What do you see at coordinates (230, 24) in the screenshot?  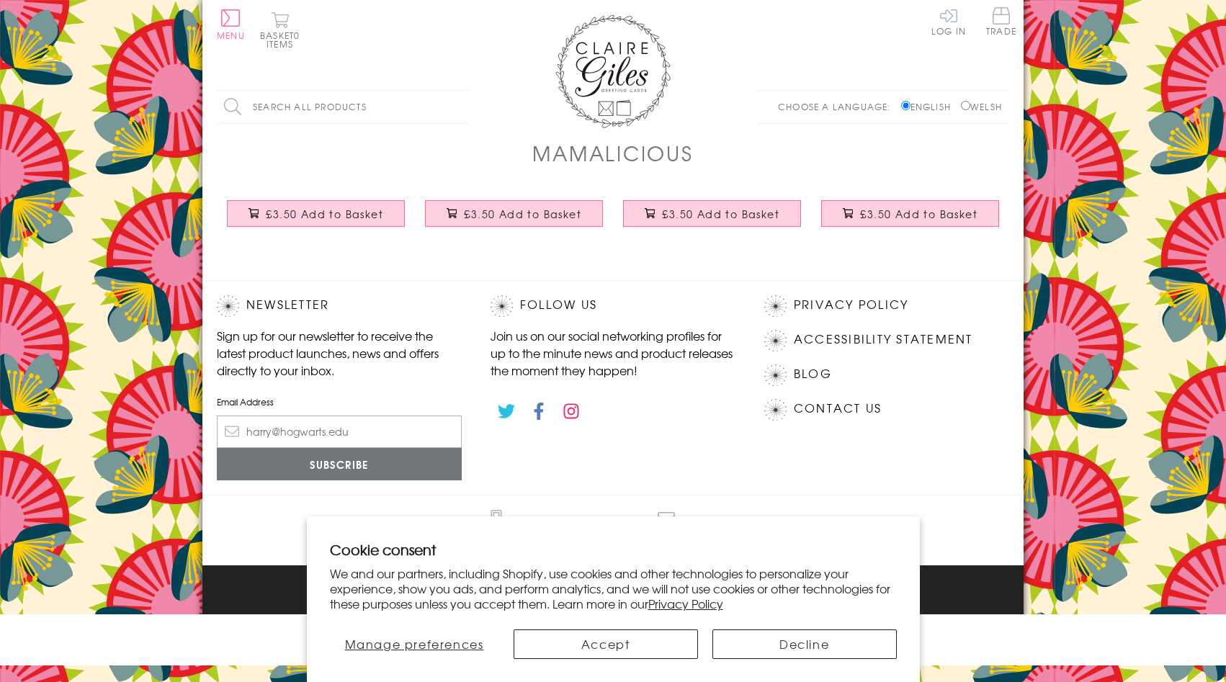 I see `button: Menu` at bounding box center [230, 24].